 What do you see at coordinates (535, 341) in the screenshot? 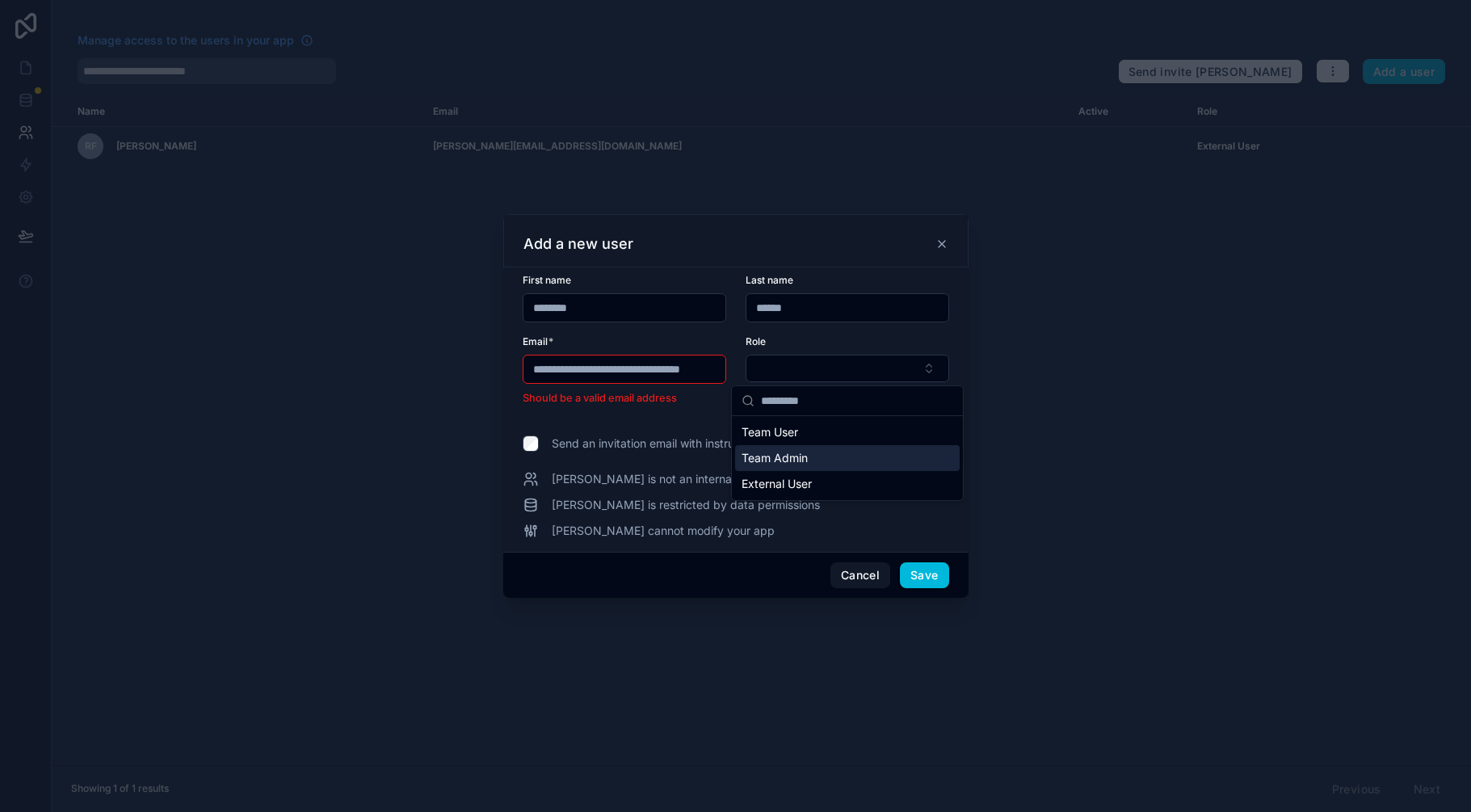
I see `span: Email` at bounding box center [535, 341].